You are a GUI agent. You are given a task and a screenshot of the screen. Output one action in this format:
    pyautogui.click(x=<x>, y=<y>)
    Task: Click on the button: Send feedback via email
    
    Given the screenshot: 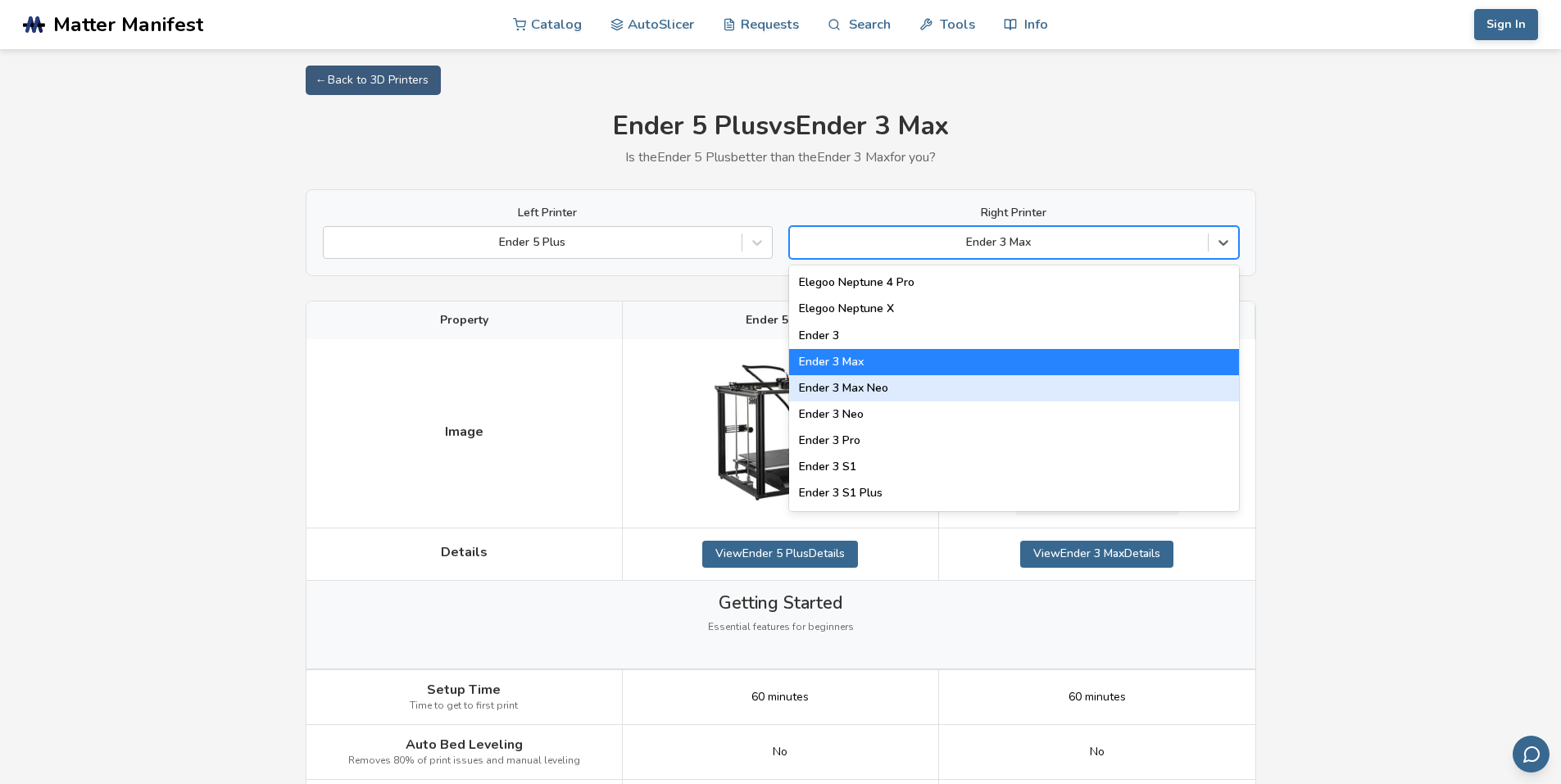 What is the action you would take?
    pyautogui.click(x=1530, y=753)
    